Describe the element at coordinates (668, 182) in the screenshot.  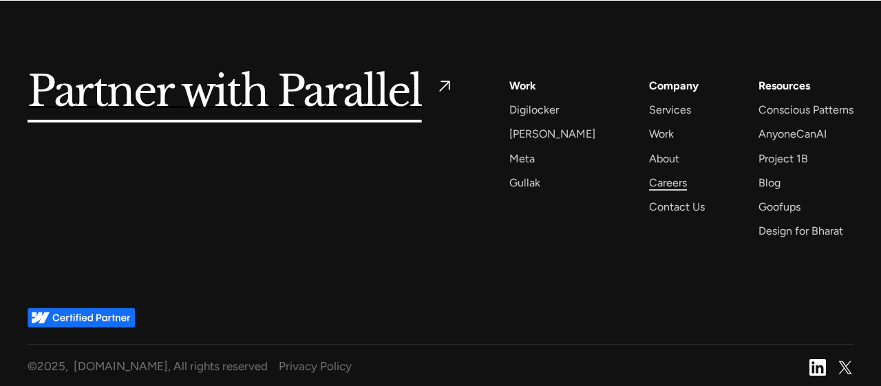
I see `div: Careers` at that location.